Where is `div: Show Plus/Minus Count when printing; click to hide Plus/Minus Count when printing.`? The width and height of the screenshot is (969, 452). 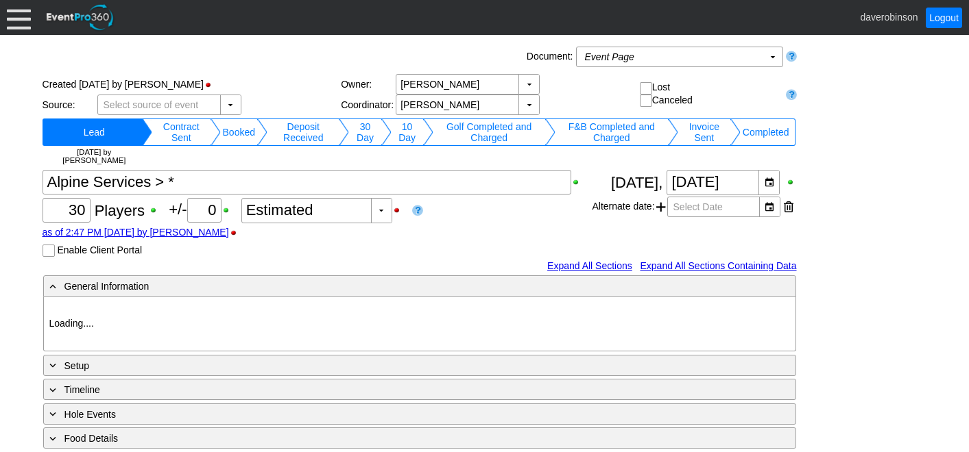
div: Show Plus/Minus Count when printing; click to hide Plus/Minus Count when printing. is located at coordinates (229, 210).